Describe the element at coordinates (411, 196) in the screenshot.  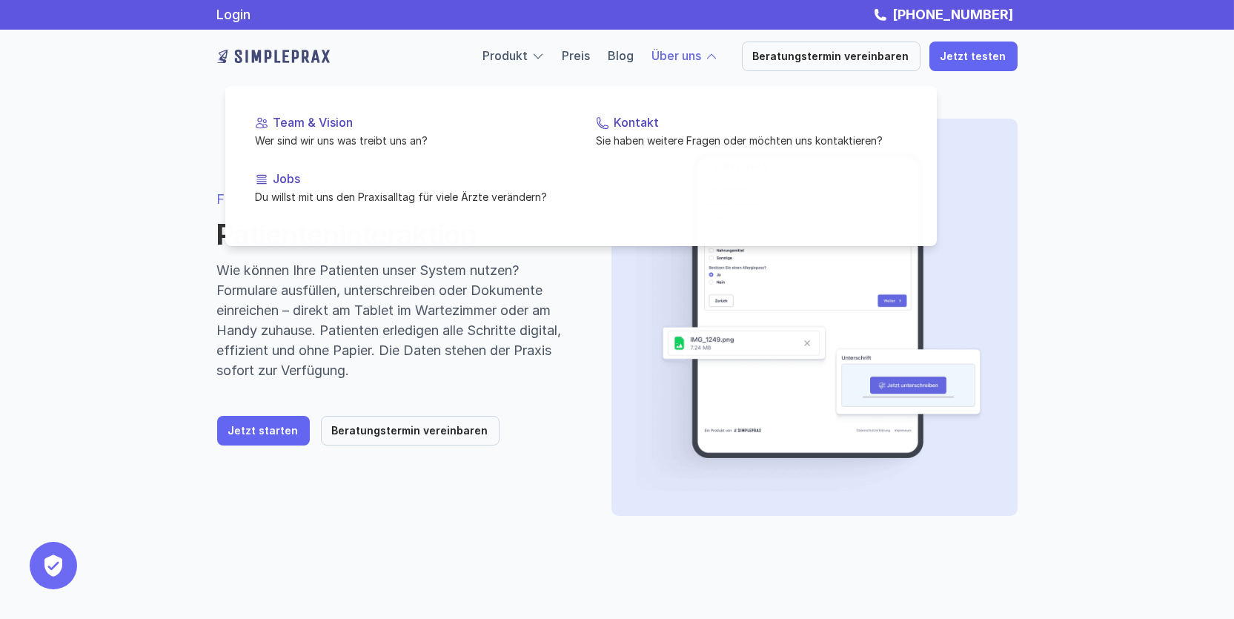
I see `p: Du willst mit uns den Praxisalltag für viele Ärzte verändern?` at that location.